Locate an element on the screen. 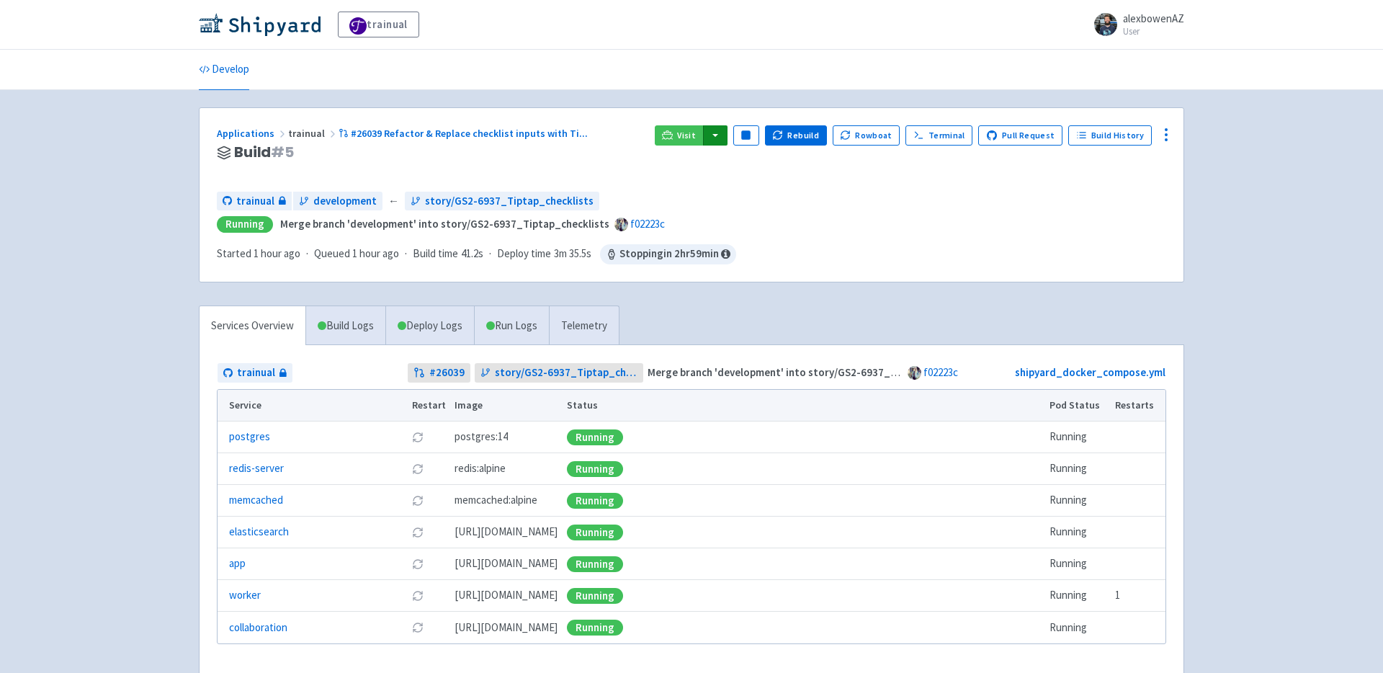  a: worker is located at coordinates (245, 595).